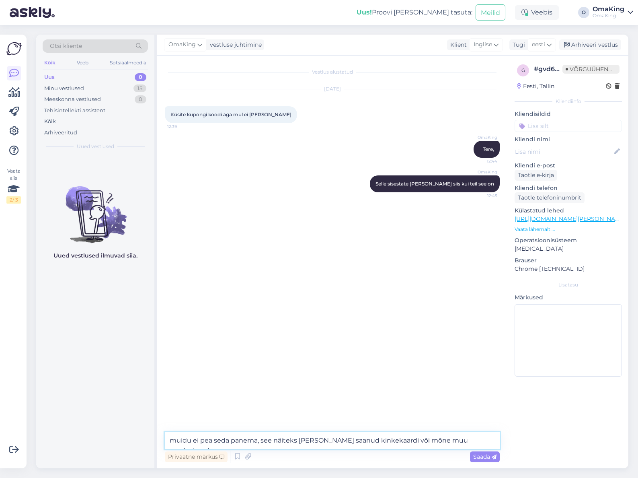 The width and height of the screenshot is (638, 478). I want to click on font: eesti, so click(538, 44).